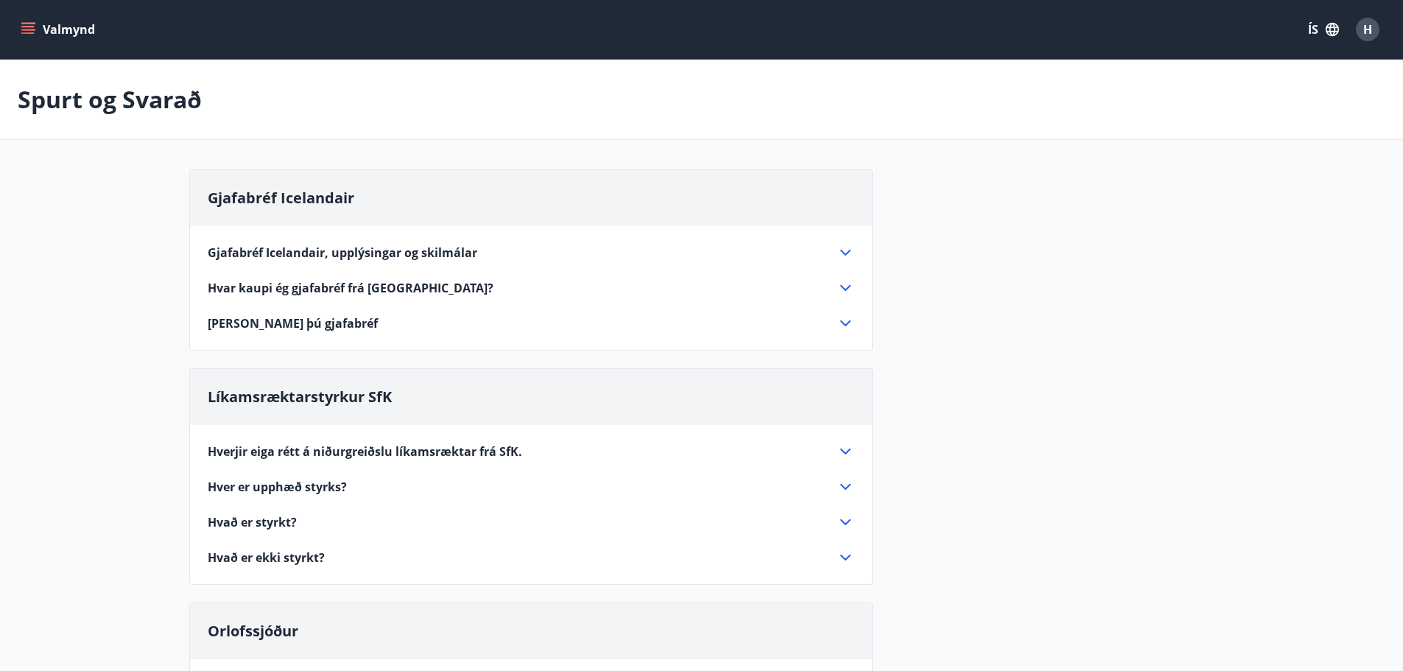 The height and width of the screenshot is (671, 1403). I want to click on button: ÍS, so click(1323, 29).